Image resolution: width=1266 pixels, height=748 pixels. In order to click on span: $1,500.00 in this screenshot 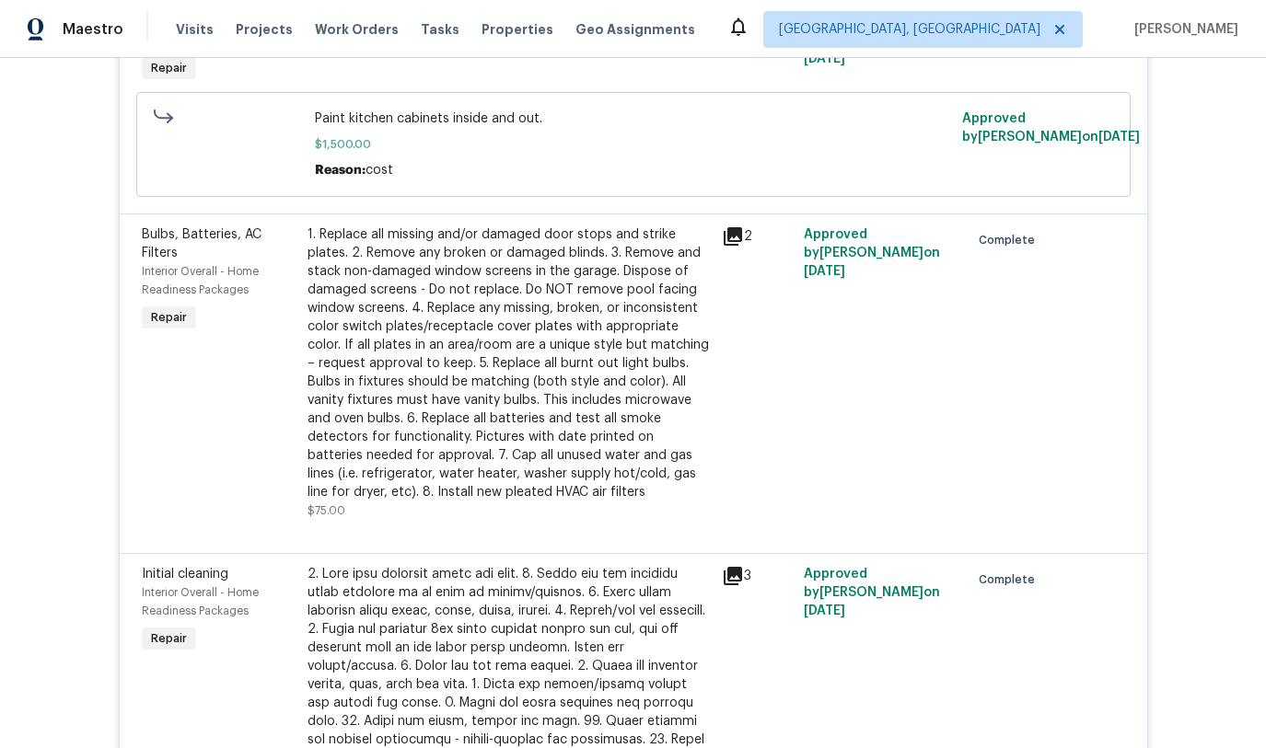, I will do `click(632, 145)`.